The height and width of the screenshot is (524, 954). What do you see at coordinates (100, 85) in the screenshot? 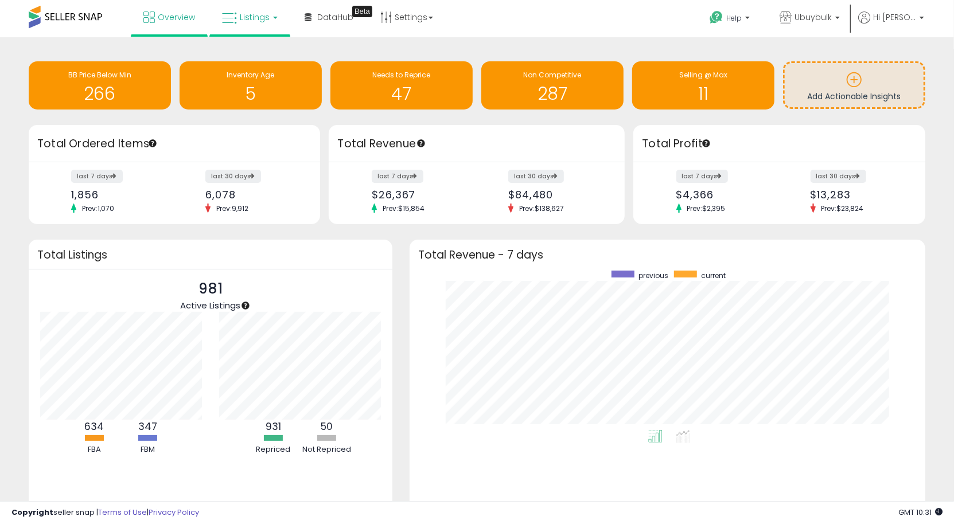
I see `a: BB Price Below Min 266` at bounding box center [100, 85].